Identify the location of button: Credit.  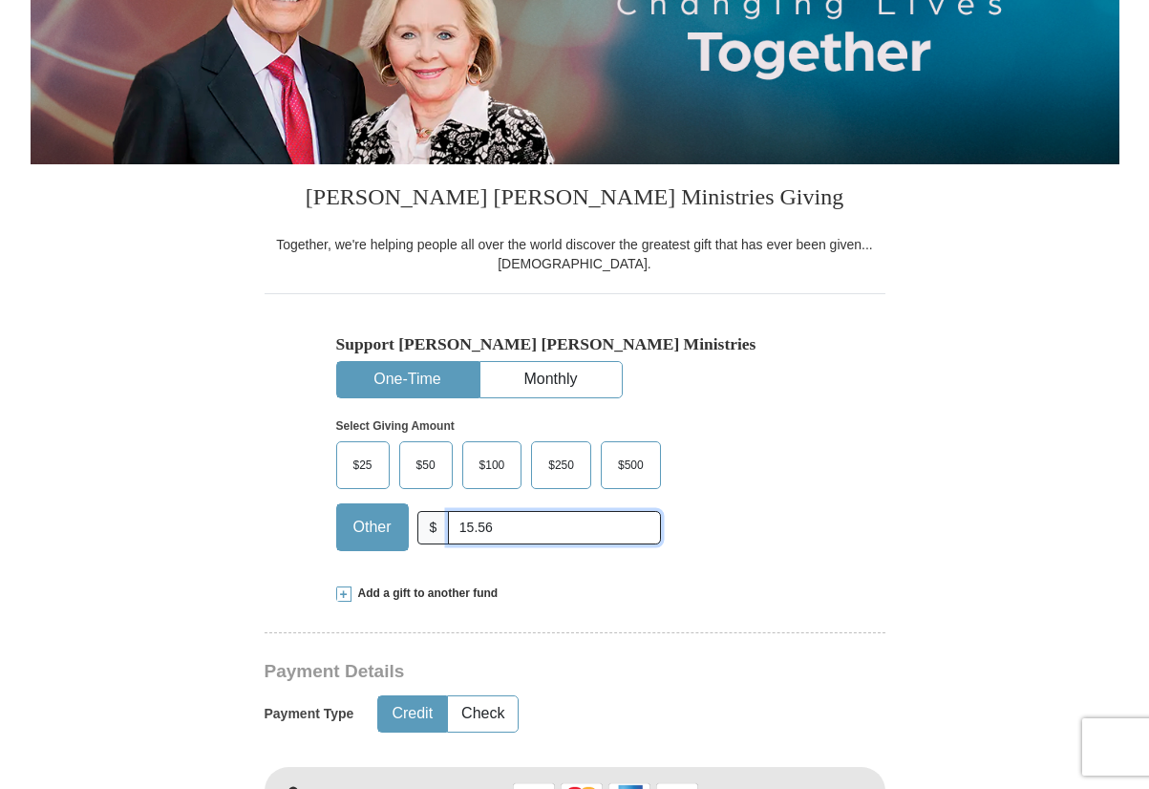
(412, 713).